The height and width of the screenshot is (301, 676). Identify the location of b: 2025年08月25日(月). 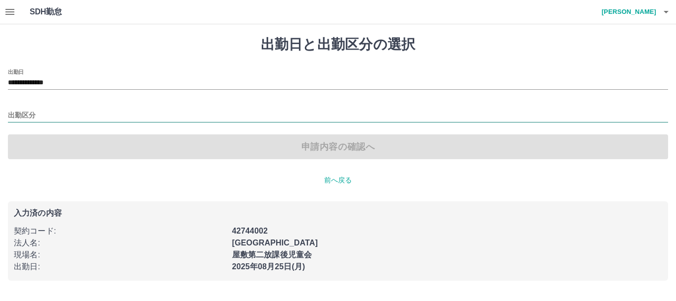
(269, 266).